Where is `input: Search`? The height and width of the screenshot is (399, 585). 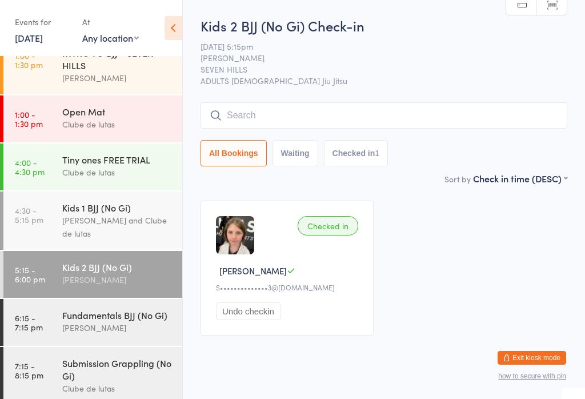 input: Search is located at coordinates (384, 115).